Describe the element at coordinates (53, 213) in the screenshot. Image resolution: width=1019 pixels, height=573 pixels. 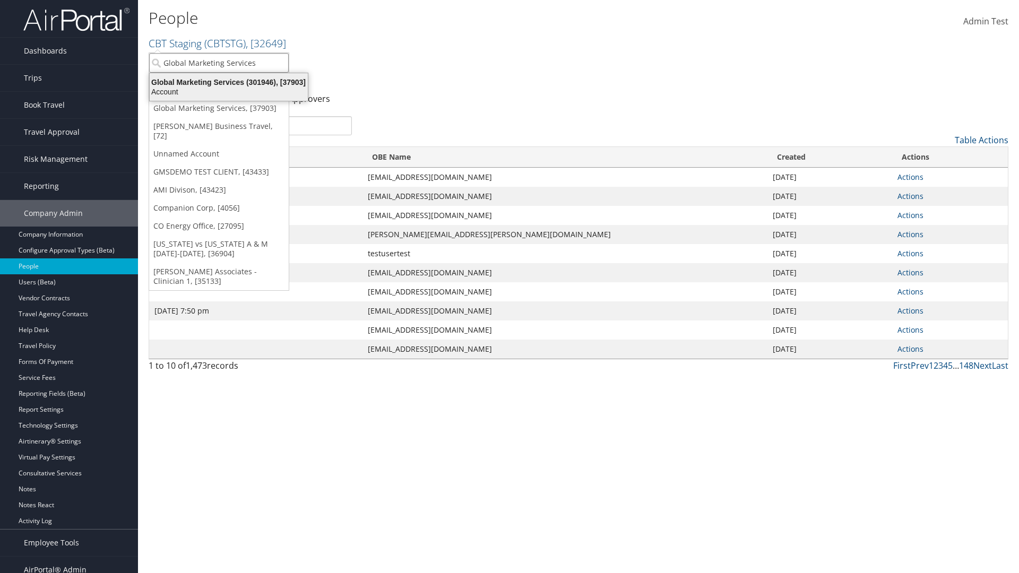
I see `span: Company Admin` at that location.